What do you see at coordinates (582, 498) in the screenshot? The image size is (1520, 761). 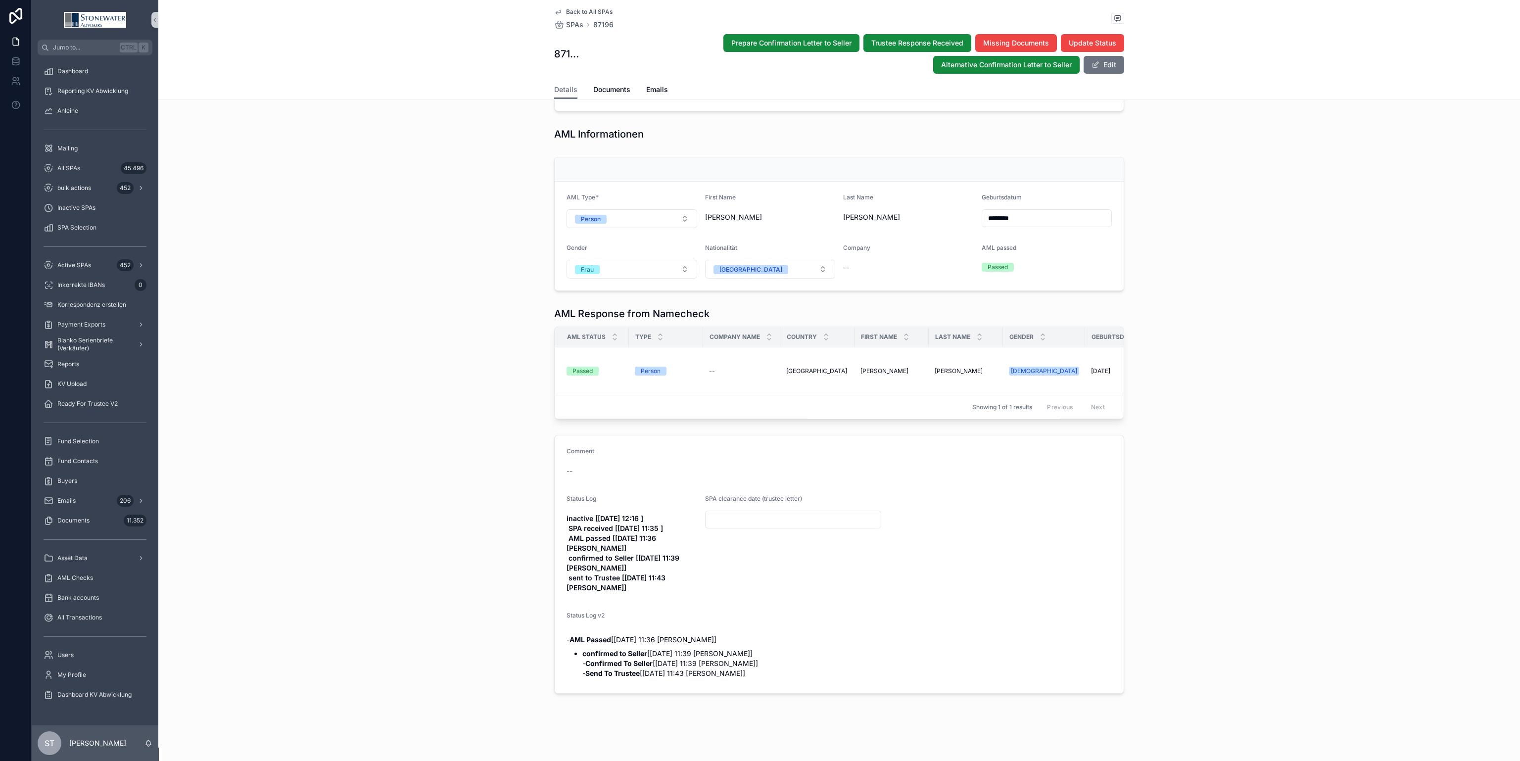 I see `span: Status Log` at bounding box center [582, 498].